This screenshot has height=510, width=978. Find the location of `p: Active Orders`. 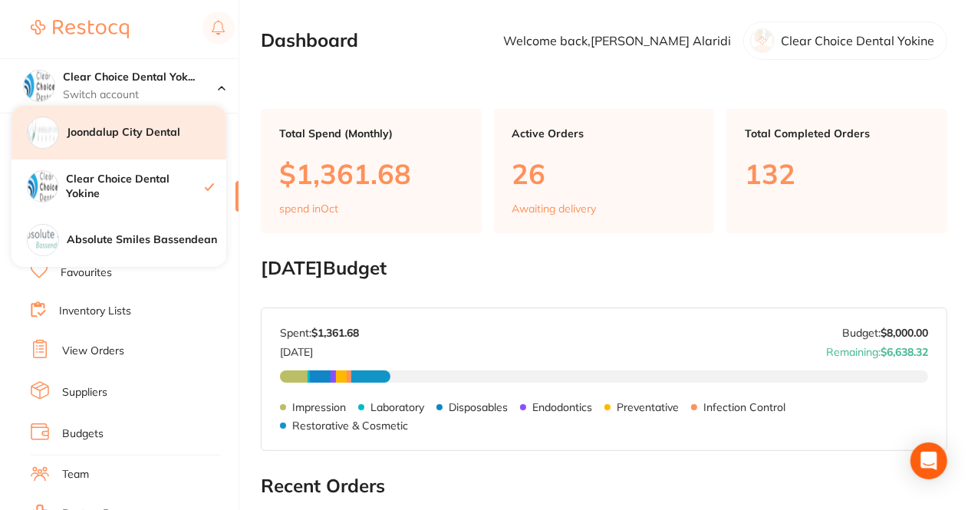

p: Active Orders is located at coordinates (605, 133).